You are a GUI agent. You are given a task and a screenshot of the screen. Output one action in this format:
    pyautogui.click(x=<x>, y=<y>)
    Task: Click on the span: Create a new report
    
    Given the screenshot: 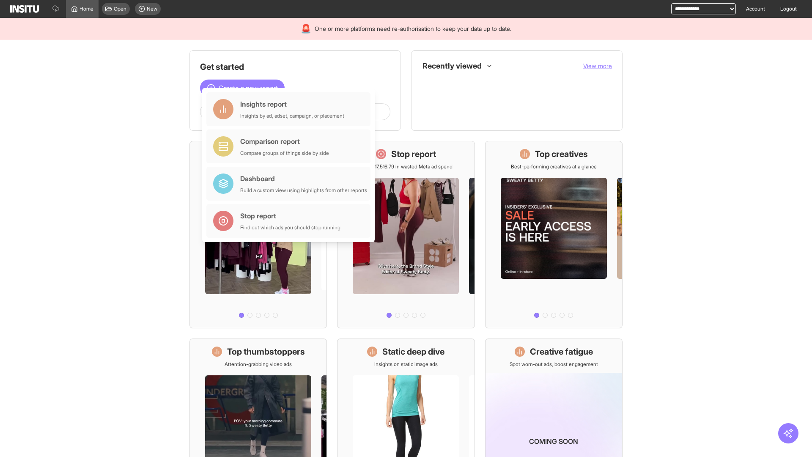 What is the action you would take?
    pyautogui.click(x=248, y=88)
    